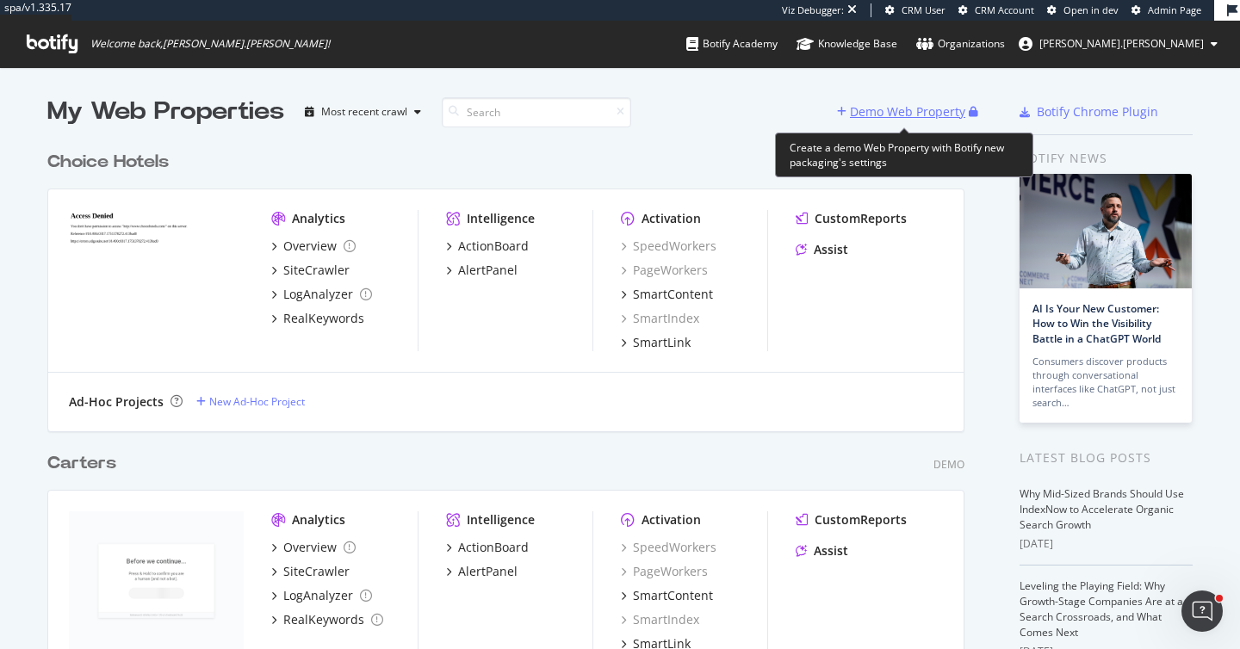 Image resolution: width=1240 pixels, height=649 pixels. What do you see at coordinates (111, 162) in the screenshot?
I see `a: Choice Hotels` at bounding box center [111, 162].